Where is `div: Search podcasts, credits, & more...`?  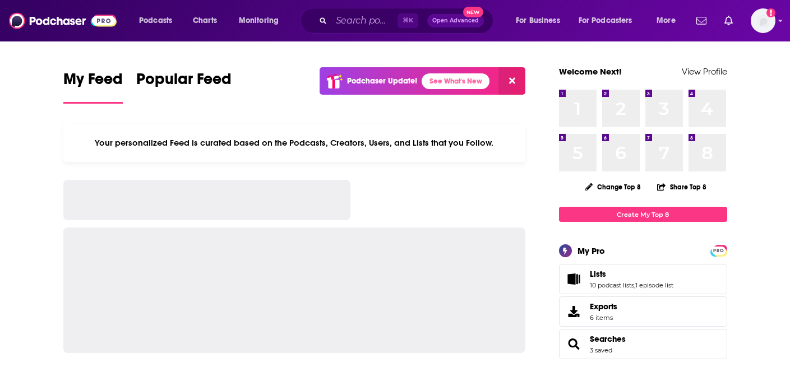
div: Search podcasts, credits, & more... is located at coordinates (407, 21).